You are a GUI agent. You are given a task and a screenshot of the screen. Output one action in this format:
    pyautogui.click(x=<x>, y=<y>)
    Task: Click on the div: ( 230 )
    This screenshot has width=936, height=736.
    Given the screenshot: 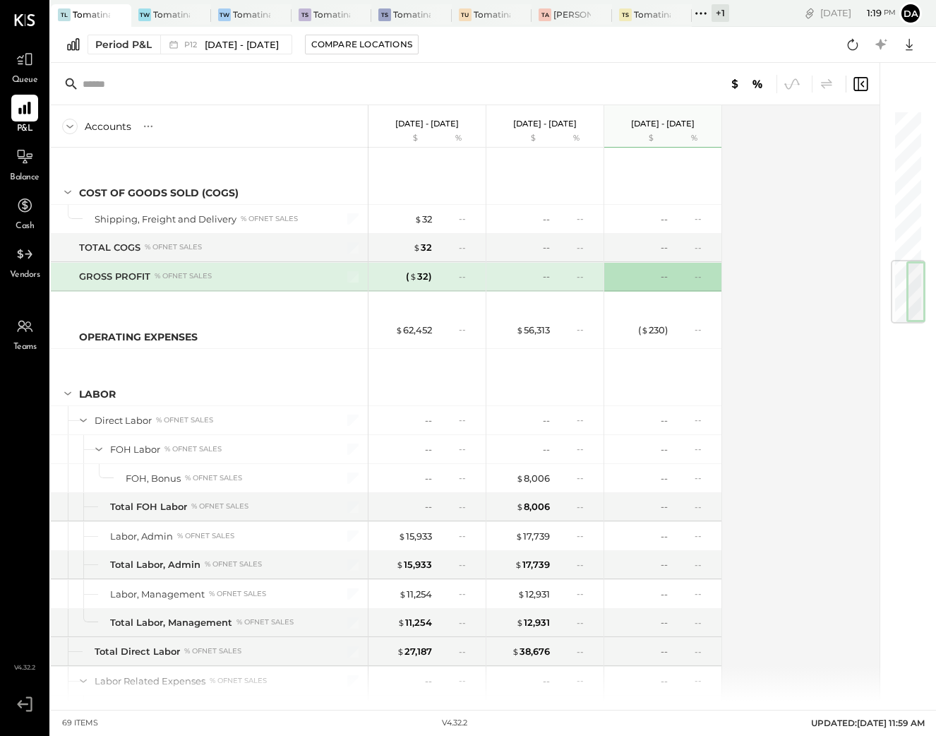 What is the action you would take?
    pyautogui.click(x=653, y=330)
    